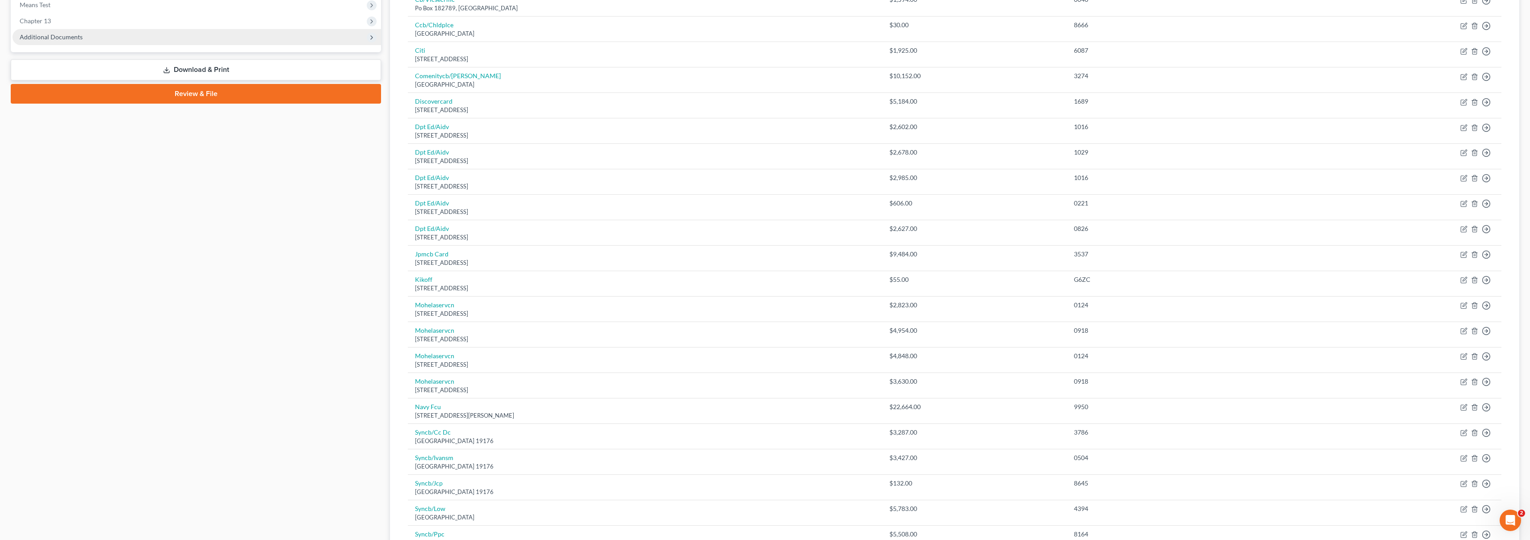 Image resolution: width=1530 pixels, height=540 pixels. Describe the element at coordinates (434, 25) in the screenshot. I see `a: Ccb/Chldplce` at that location.